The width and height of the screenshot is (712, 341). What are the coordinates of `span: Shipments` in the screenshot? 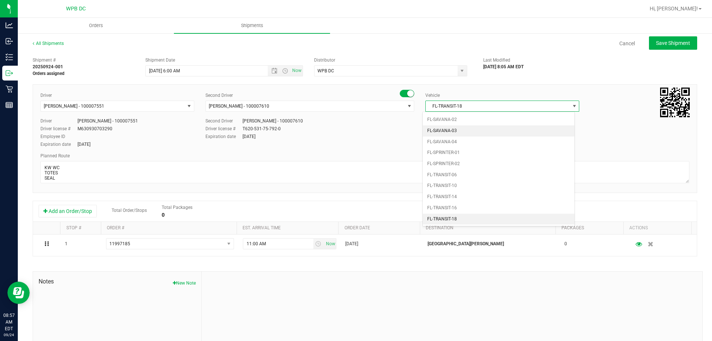 It's located at (252, 26).